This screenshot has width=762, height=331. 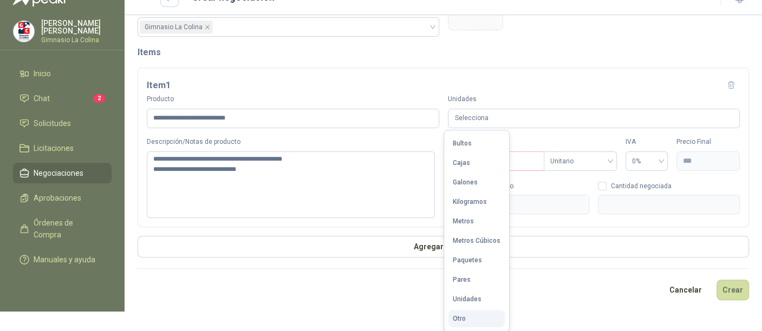 What do you see at coordinates (24, 31) in the screenshot?
I see `img: Company Logo` at bounding box center [24, 31].